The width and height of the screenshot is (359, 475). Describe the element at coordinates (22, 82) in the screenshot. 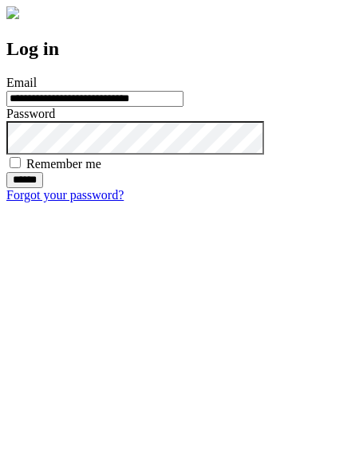

I see `label: Email` at that location.